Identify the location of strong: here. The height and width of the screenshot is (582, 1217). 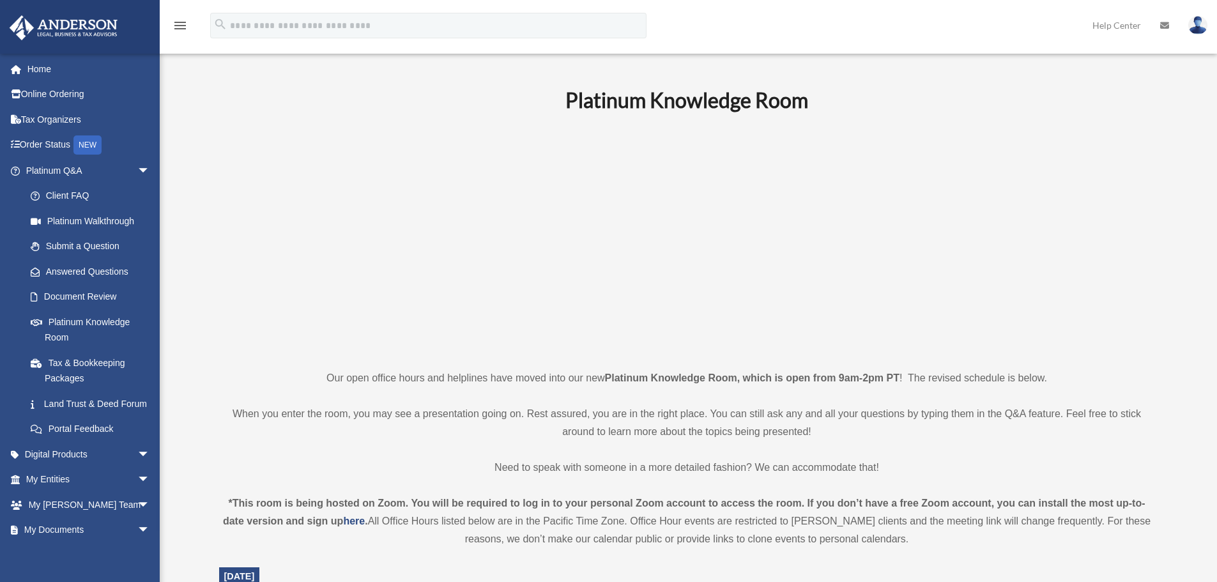
(354, 521).